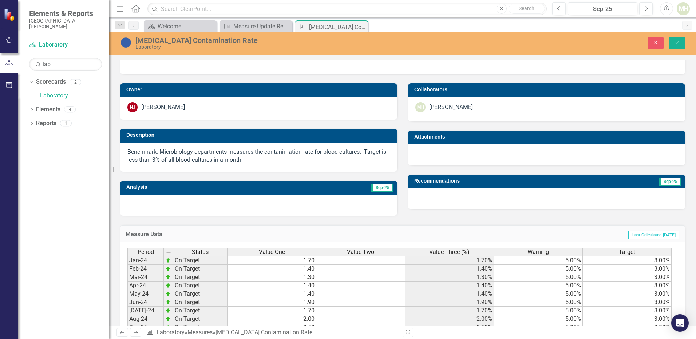 The width and height of the screenshot is (696, 339). Describe the element at coordinates (48, 110) in the screenshot. I see `a: Elements` at that location.